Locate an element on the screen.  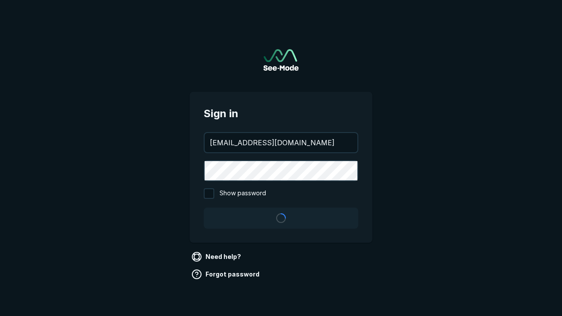
a: Go to sign in is located at coordinates (281, 60).